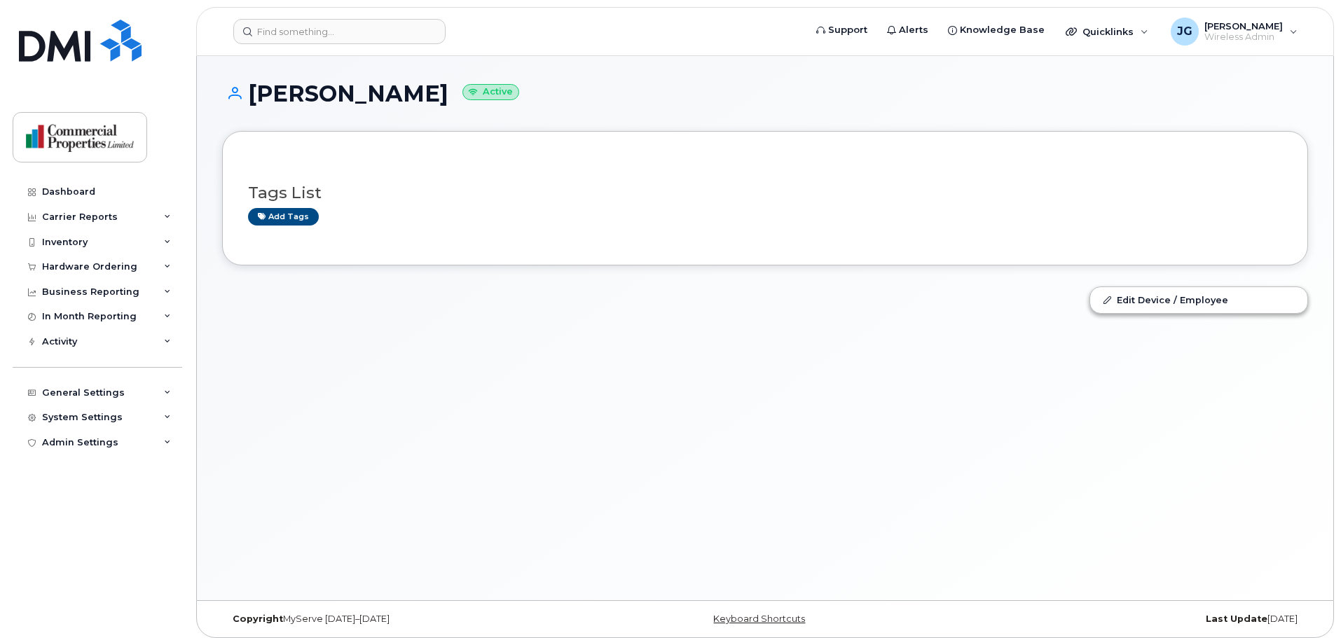 Image resolution: width=1341 pixels, height=638 pixels. Describe the element at coordinates (765, 193) in the screenshot. I see `h3: Tags List` at that location.